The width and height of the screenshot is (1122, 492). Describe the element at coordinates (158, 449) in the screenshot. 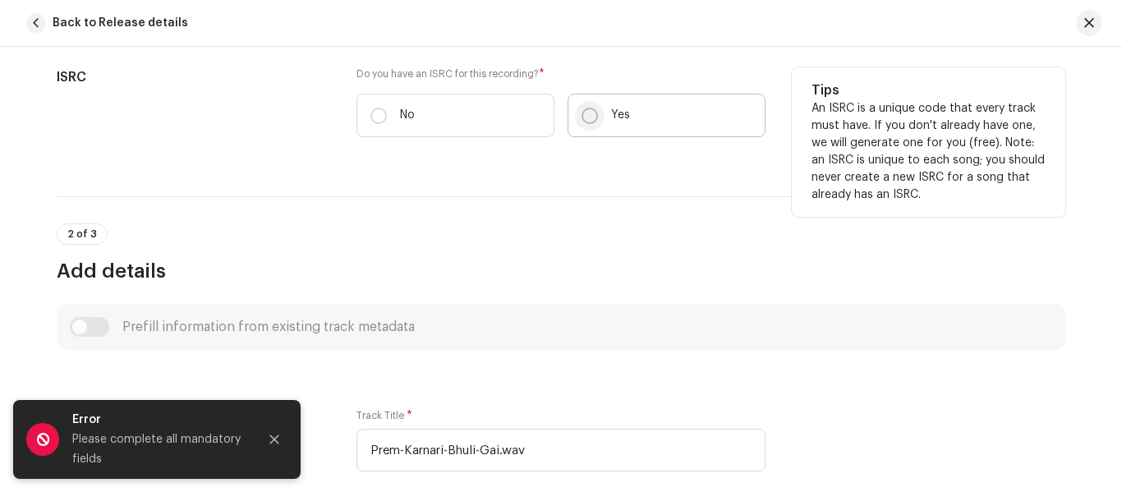

I see `div: Please complete all mandatory fields` at that location.